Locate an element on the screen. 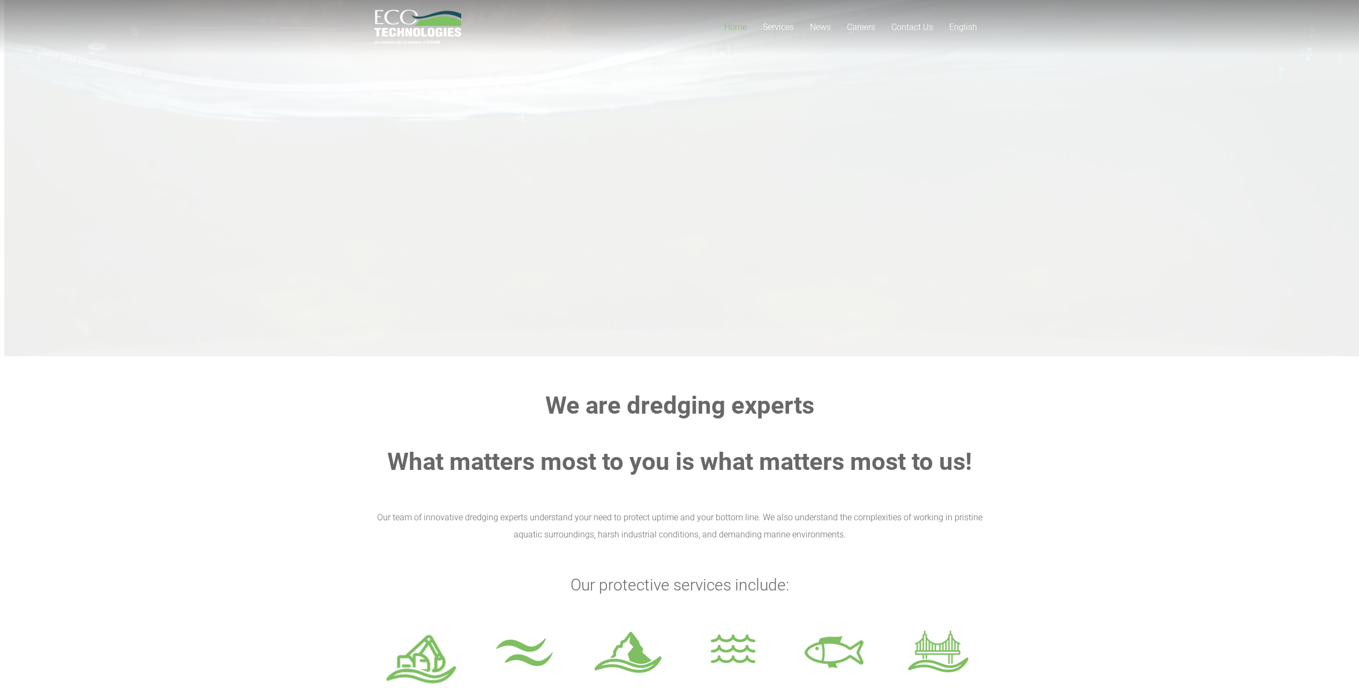 This screenshot has width=1359, height=688. a: logo_EcoTech_ASDR_RGB is located at coordinates (418, 27).